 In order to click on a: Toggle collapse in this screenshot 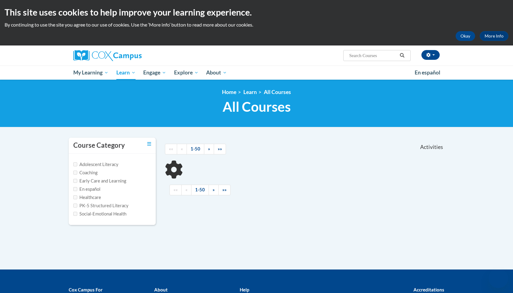, I will do `click(149, 144)`.